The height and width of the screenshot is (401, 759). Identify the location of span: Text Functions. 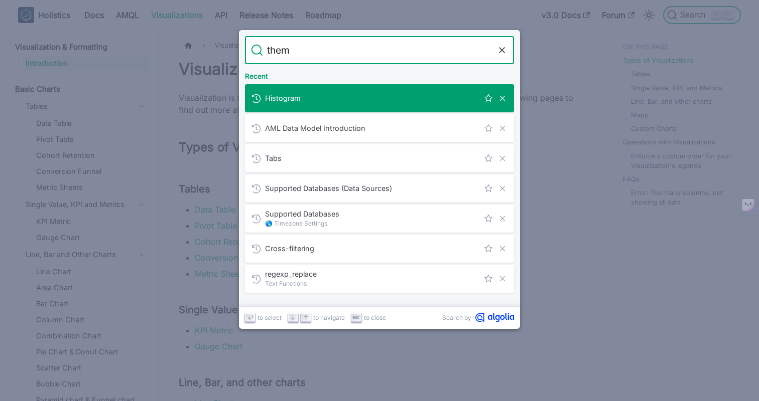
(372, 284).